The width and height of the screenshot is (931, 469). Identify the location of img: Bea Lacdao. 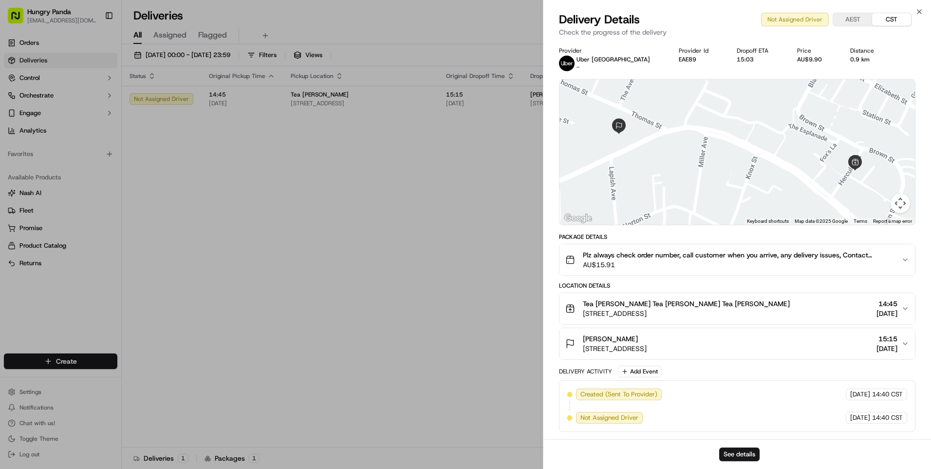
(18, 176).